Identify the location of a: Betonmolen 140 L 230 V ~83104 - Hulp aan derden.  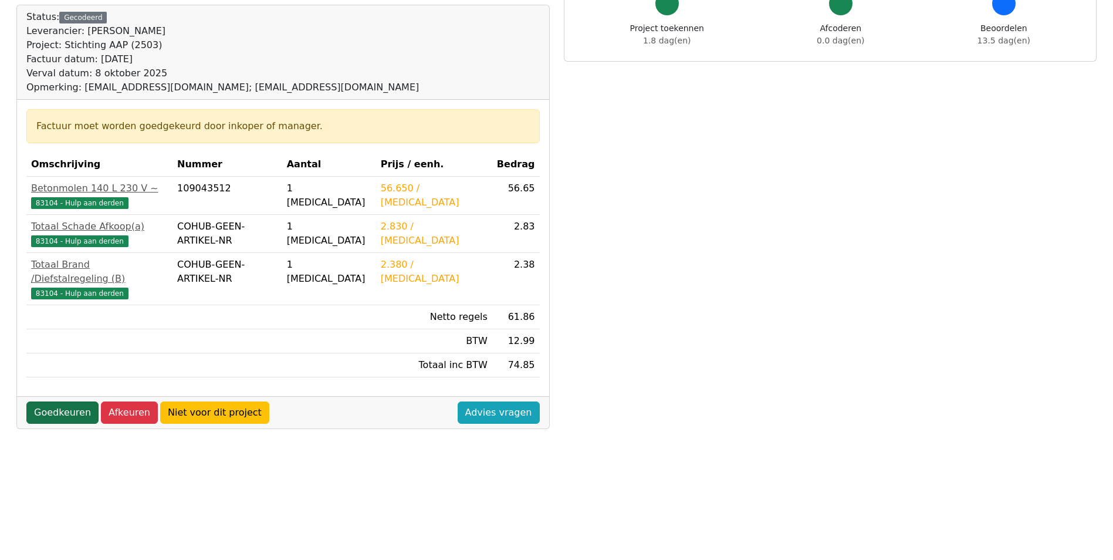
(99, 195).